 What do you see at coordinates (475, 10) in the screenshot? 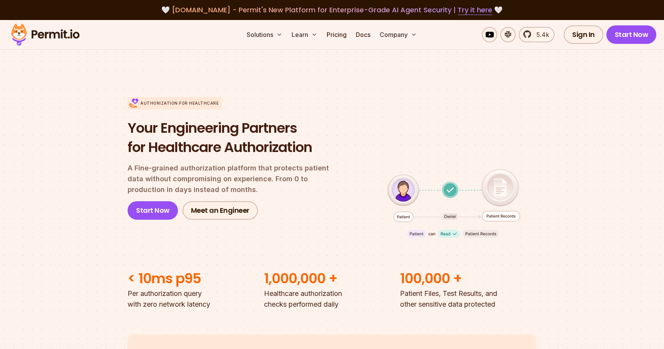
I see `a: Try it here` at bounding box center [475, 10].